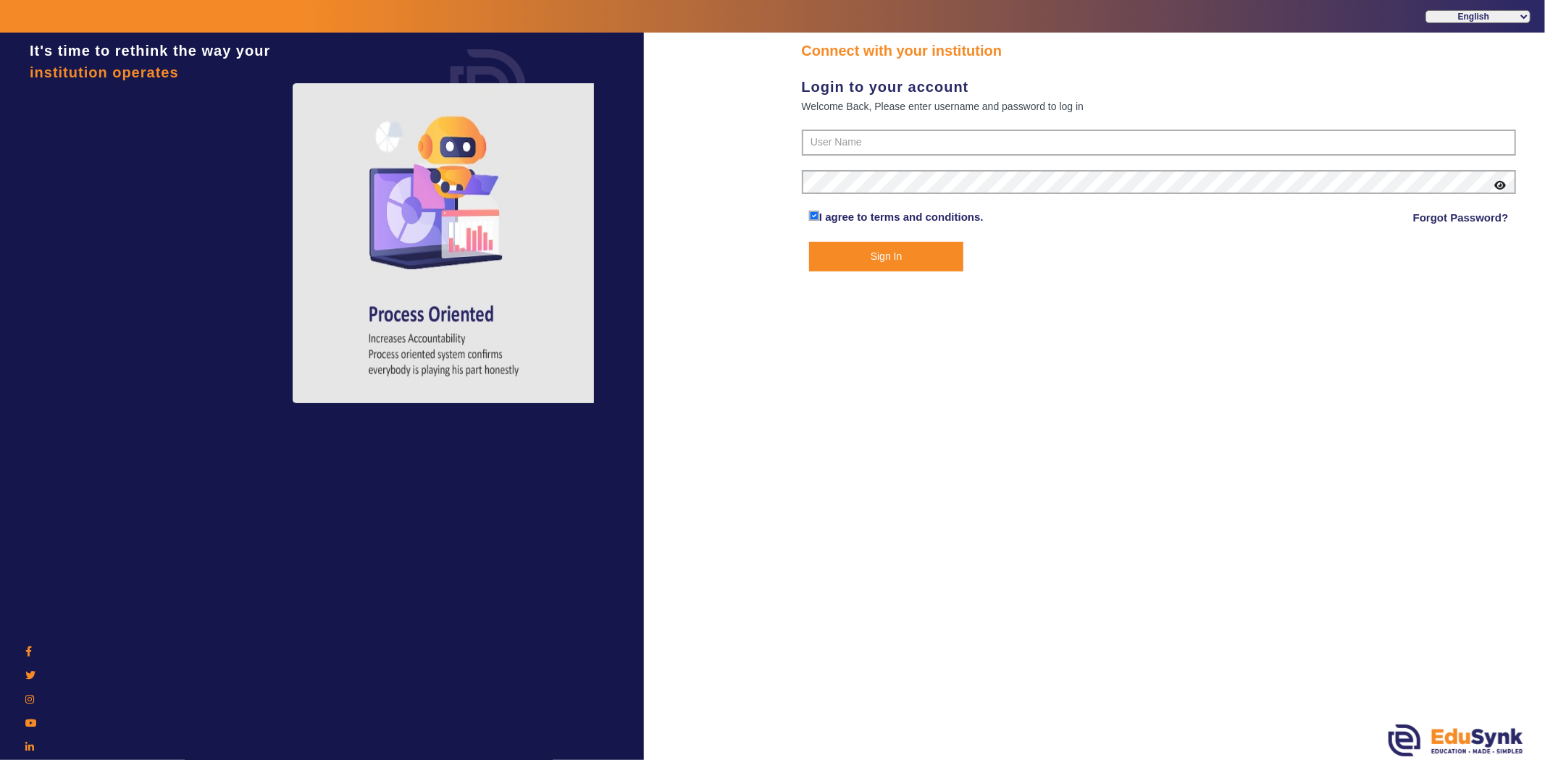 The width and height of the screenshot is (1545, 760). Describe the element at coordinates (1159, 87) in the screenshot. I see `div: Login to your account` at that location.